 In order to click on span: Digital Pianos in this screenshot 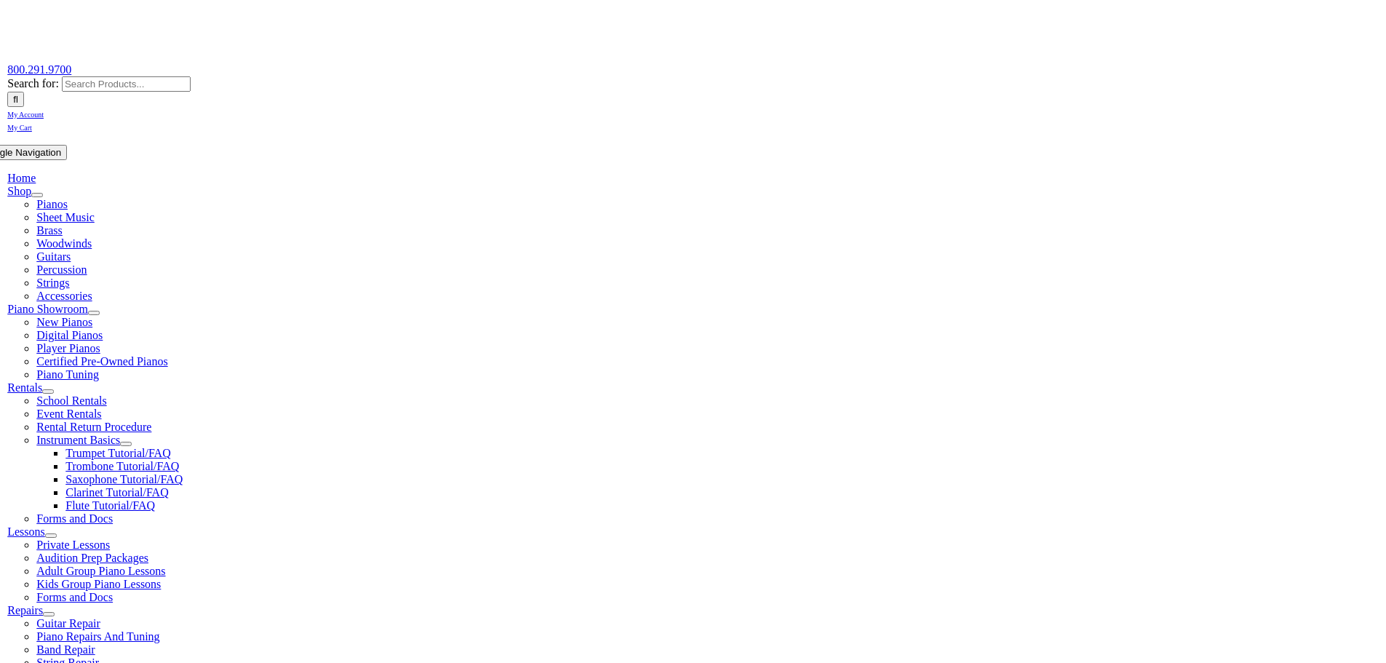, I will do `click(69, 335)`.